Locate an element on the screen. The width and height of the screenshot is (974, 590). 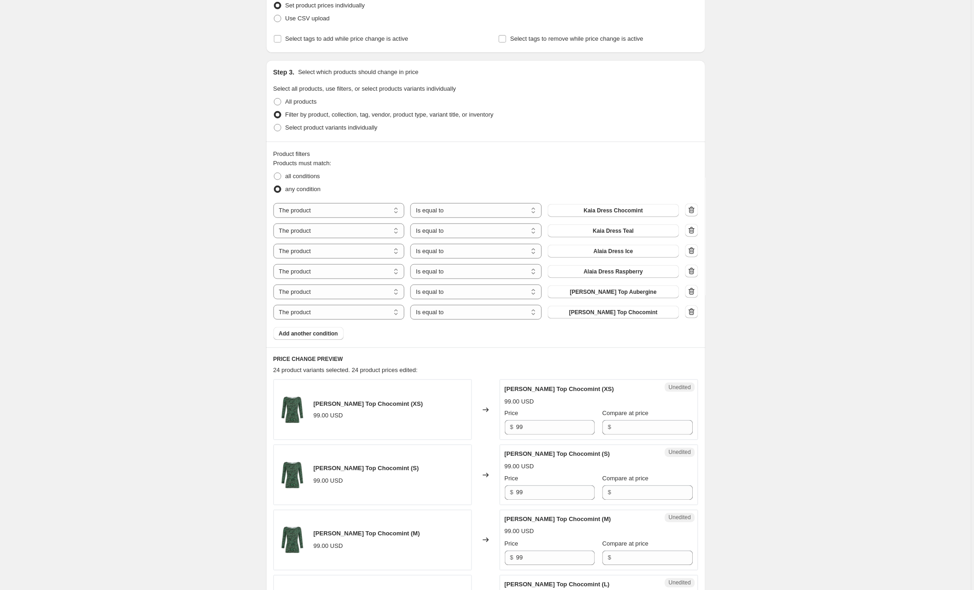
span: Select tags to remove while price change is active is located at coordinates (577, 38).